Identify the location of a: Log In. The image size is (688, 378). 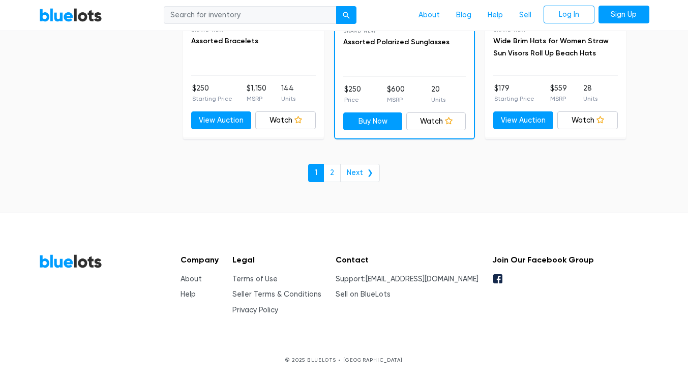
(569, 15).